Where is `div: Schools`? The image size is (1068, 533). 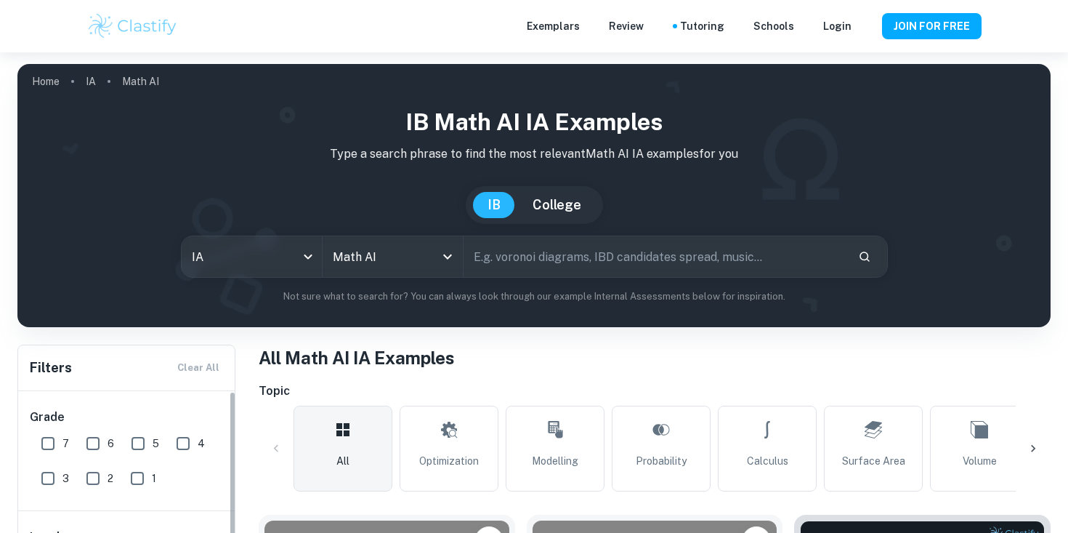 div: Schools is located at coordinates (774, 26).